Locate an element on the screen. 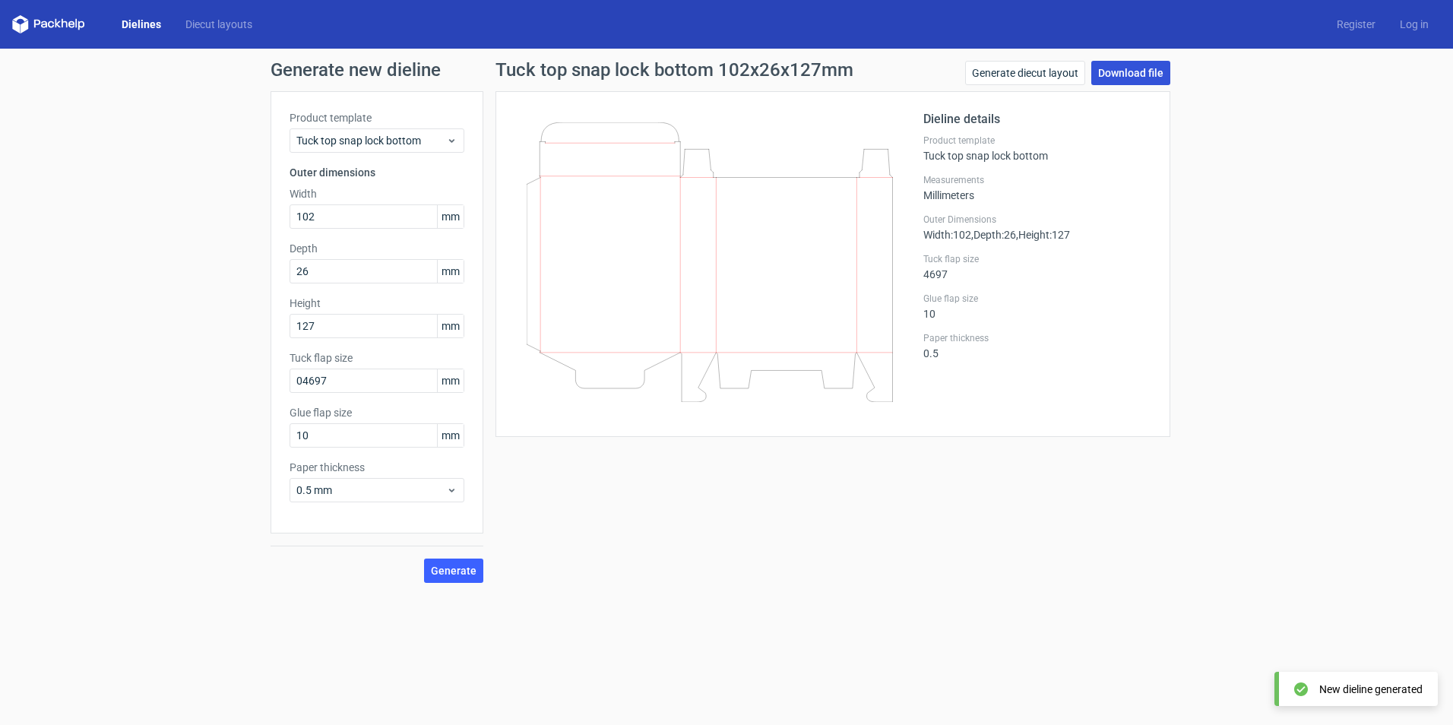  label: Outer Dimensions is located at coordinates (1037, 220).